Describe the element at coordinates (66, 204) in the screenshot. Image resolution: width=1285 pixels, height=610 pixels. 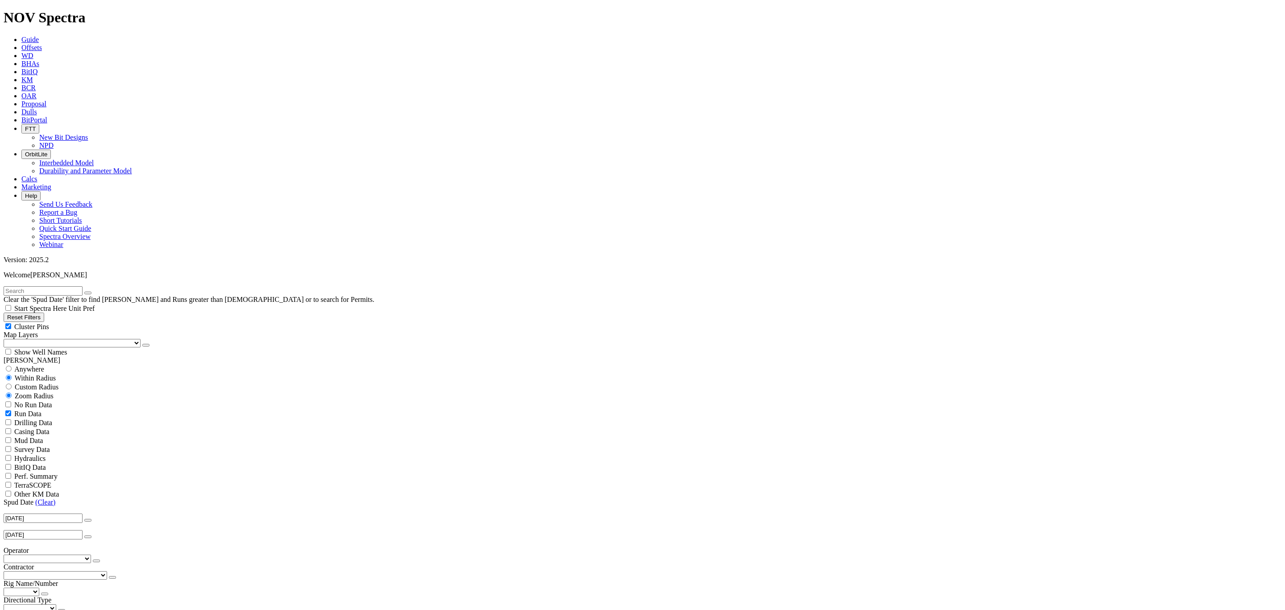
I see `a: Send Us Feedback` at that location.